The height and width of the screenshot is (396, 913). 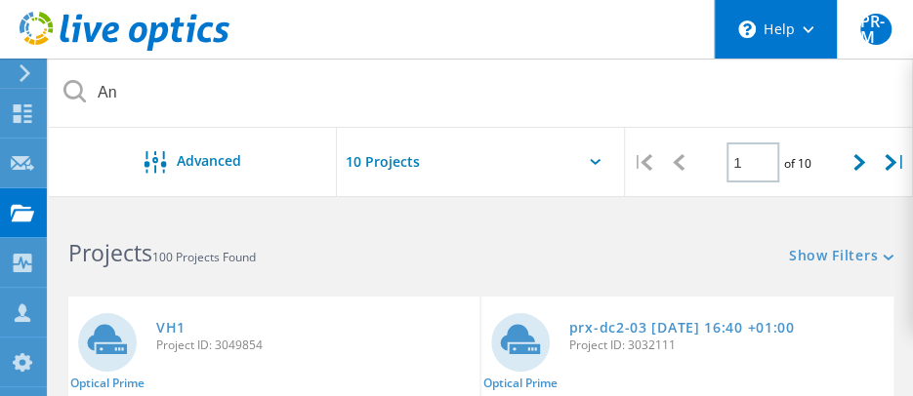 I want to click on svg: \n, so click(x=747, y=29).